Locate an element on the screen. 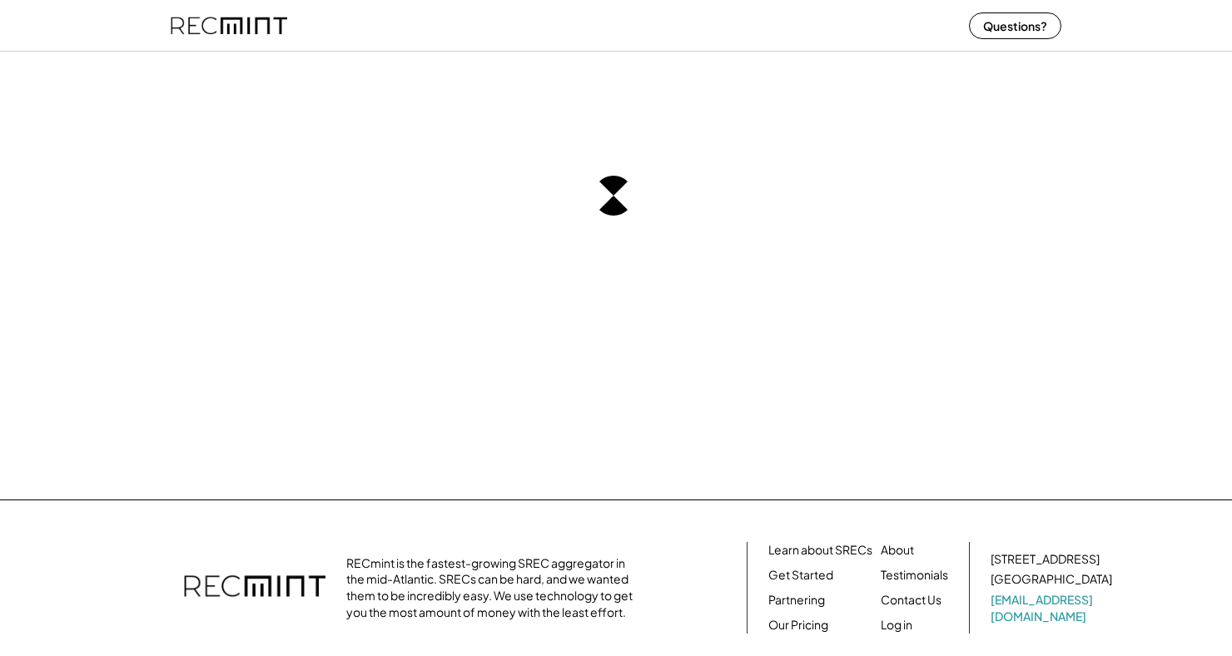 This screenshot has width=1232, height=656. a: Partnering is located at coordinates (796, 600).